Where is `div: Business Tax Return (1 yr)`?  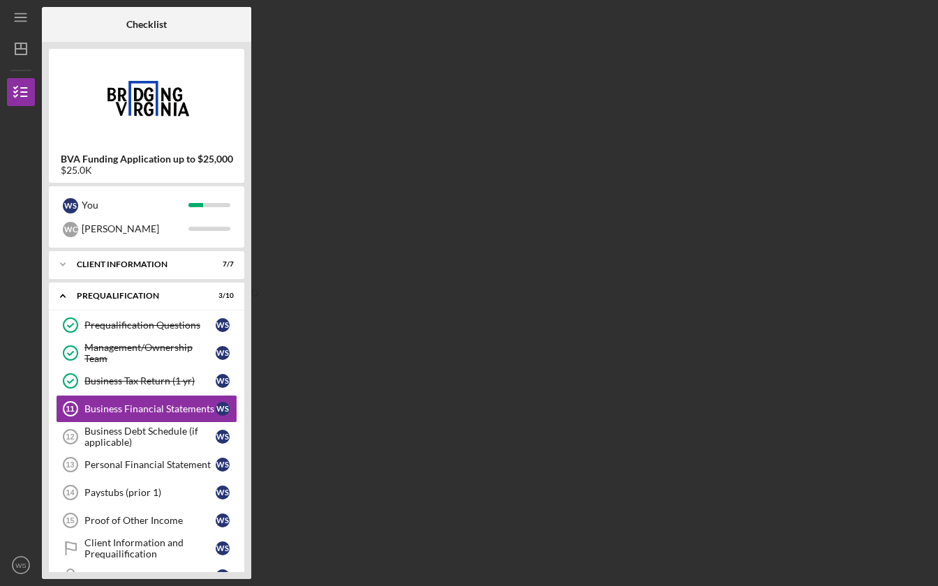
div: Business Tax Return (1 yr) is located at coordinates (150, 381).